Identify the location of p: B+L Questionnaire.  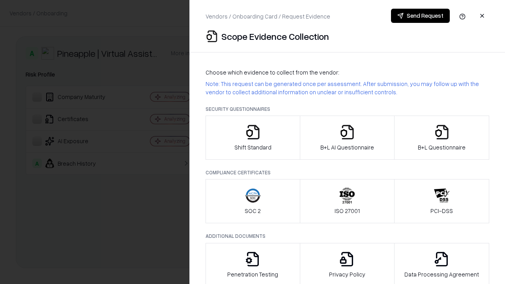
(441, 147).